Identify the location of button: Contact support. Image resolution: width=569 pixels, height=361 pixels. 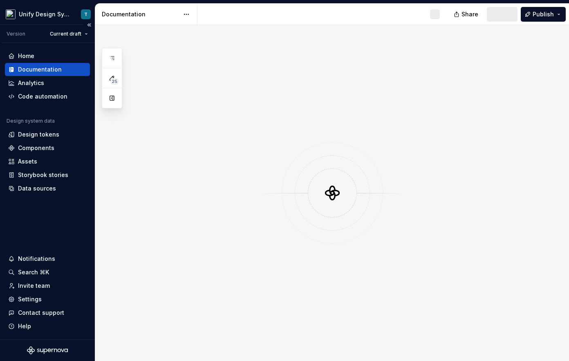
(47, 313).